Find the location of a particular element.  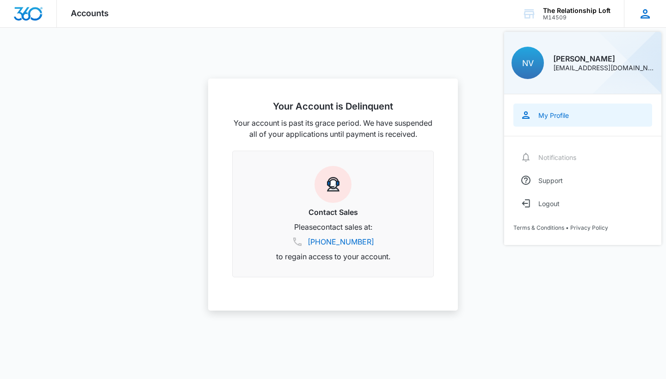

a: Privacy Policy is located at coordinates (589, 227).